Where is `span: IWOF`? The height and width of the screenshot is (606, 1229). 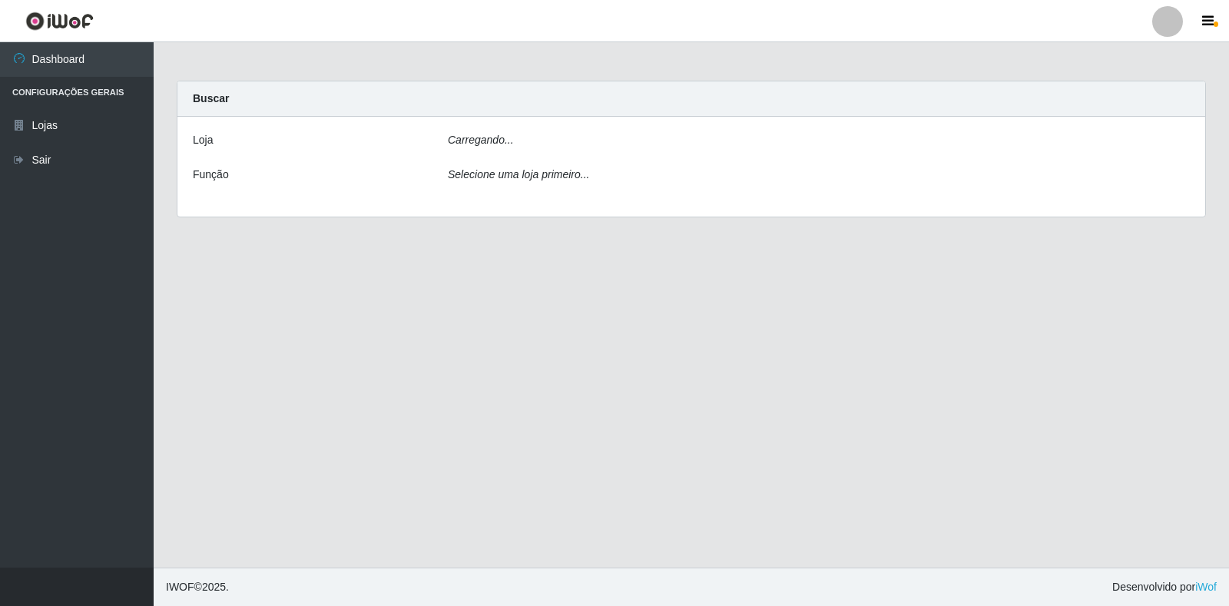 span: IWOF is located at coordinates (180, 587).